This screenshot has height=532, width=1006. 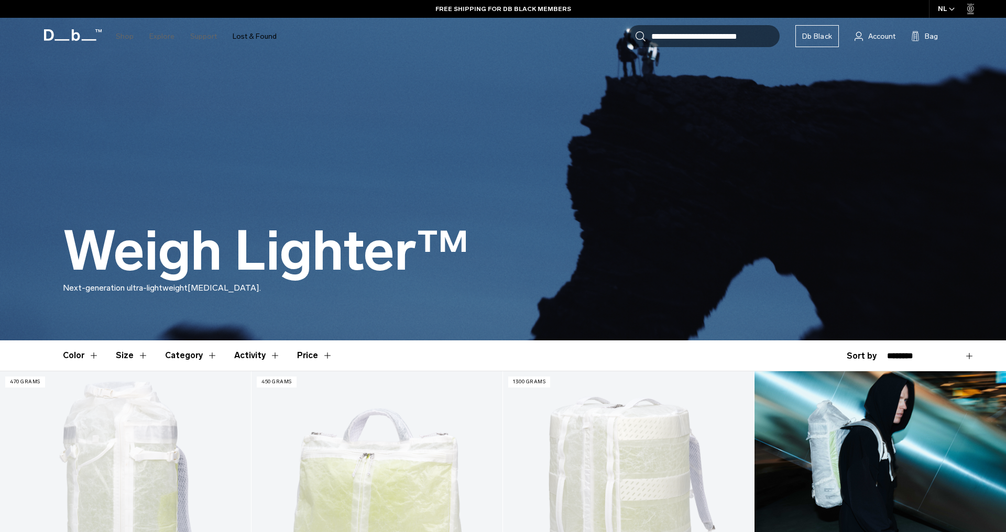 What do you see at coordinates (162, 36) in the screenshot?
I see `a: Explore` at bounding box center [162, 36].